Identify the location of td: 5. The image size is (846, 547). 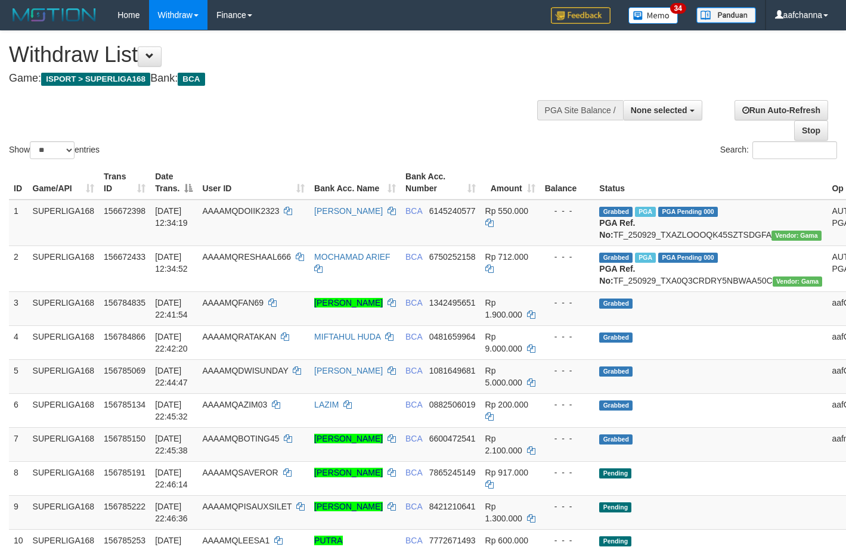
(18, 376).